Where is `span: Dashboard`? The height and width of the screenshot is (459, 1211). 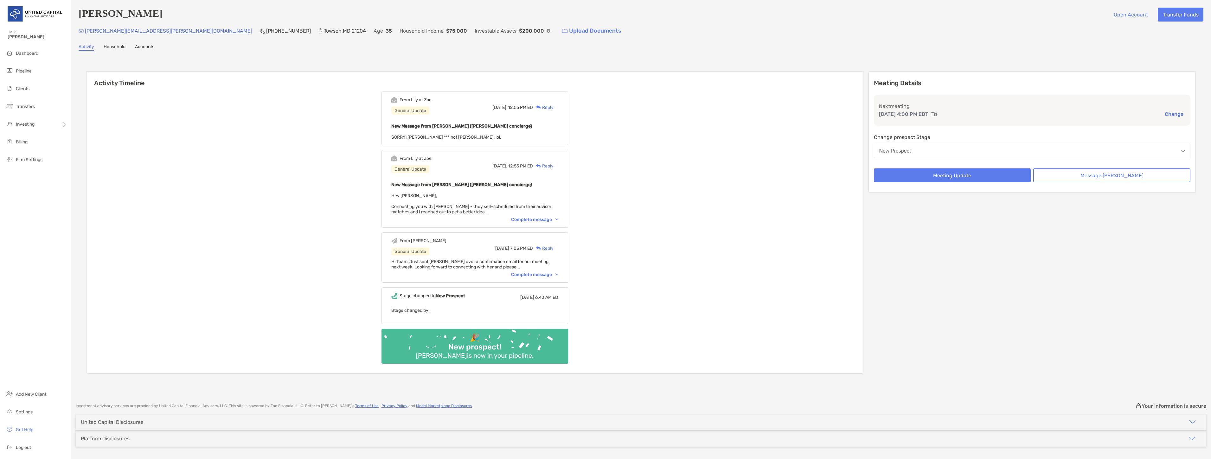 span: Dashboard is located at coordinates (27, 53).